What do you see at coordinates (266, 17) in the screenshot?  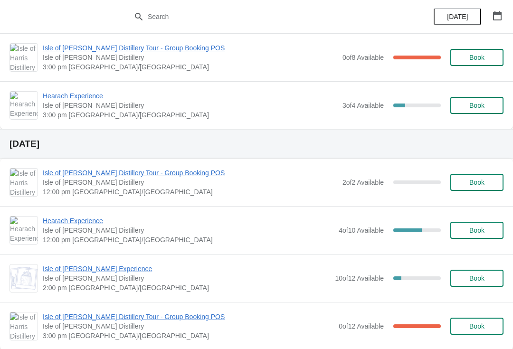 I see `input: Search` at bounding box center [266, 17].